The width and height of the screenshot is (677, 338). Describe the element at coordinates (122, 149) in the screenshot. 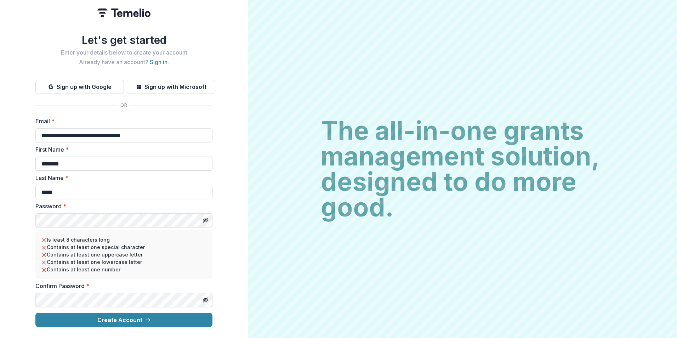

I see `label: First Name` at that location.